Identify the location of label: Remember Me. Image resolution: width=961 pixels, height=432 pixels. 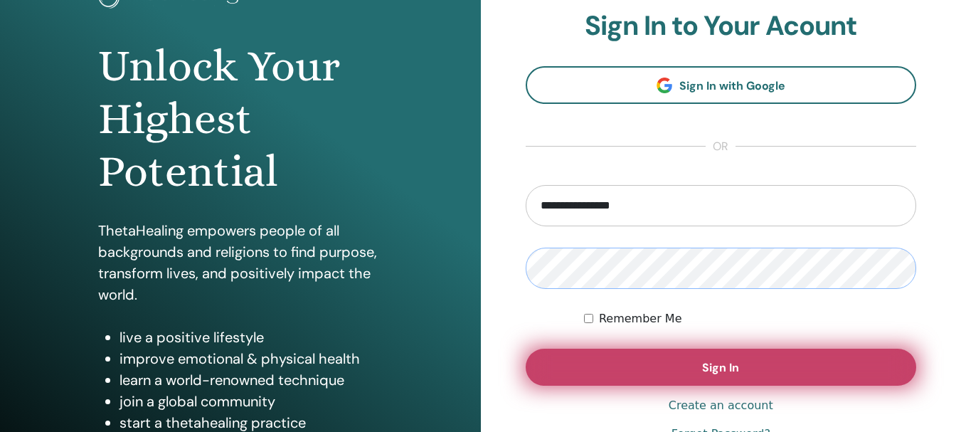
(640, 319).